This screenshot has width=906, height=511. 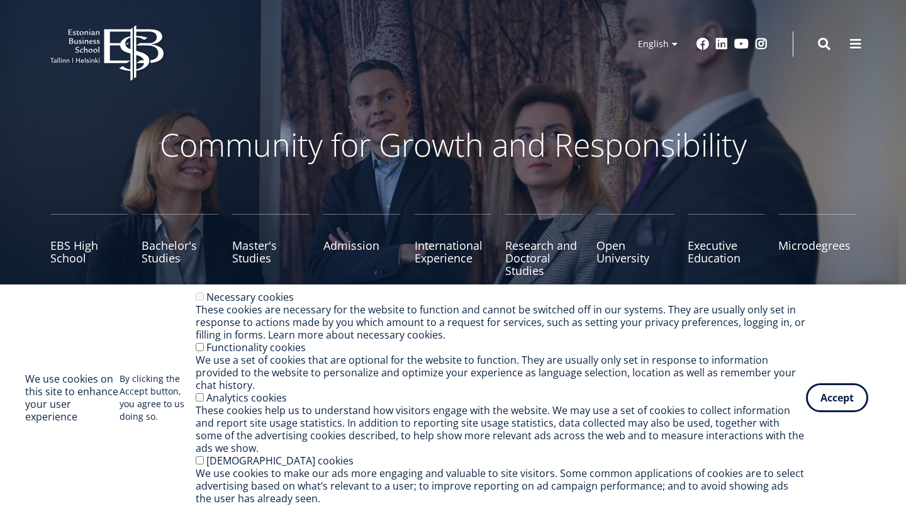 I want to click on a: Instagram, so click(x=761, y=44).